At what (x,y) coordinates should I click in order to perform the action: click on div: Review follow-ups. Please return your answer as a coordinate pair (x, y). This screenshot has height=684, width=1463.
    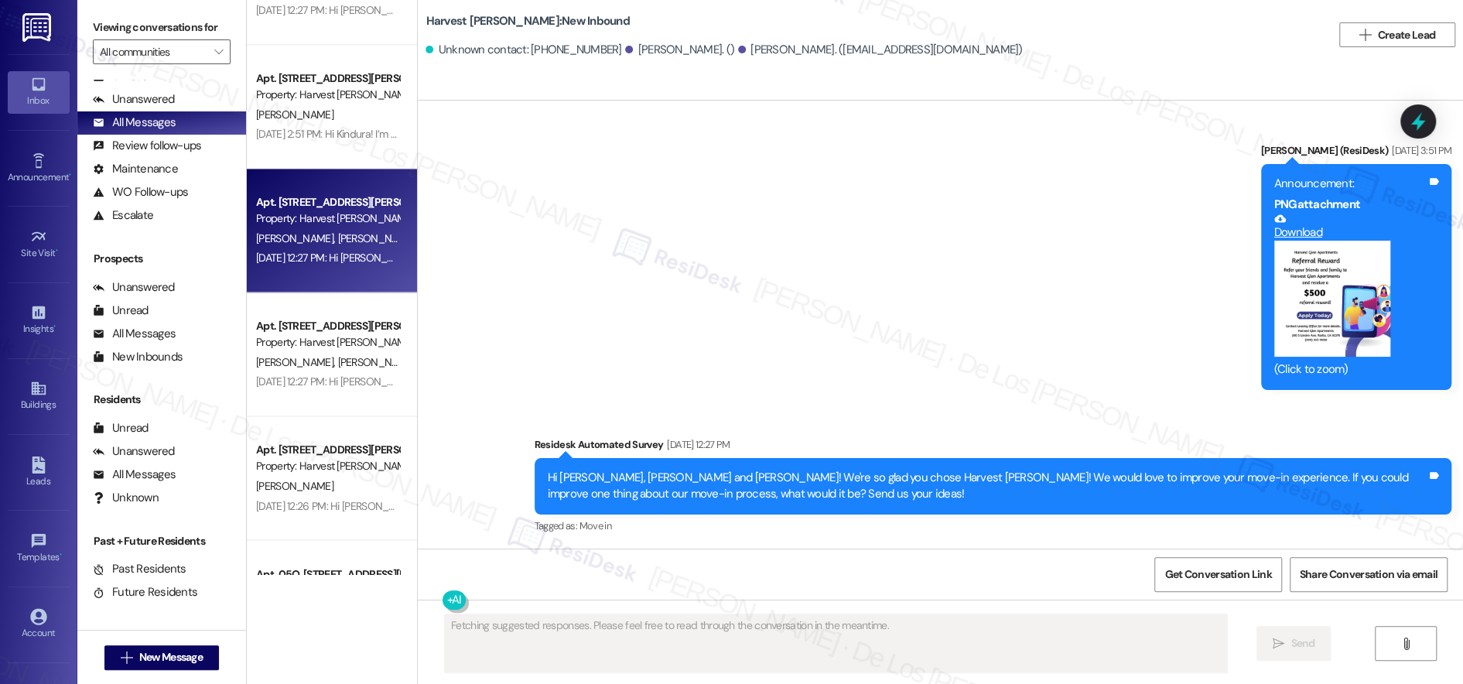
    Looking at the image, I should click on (147, 145).